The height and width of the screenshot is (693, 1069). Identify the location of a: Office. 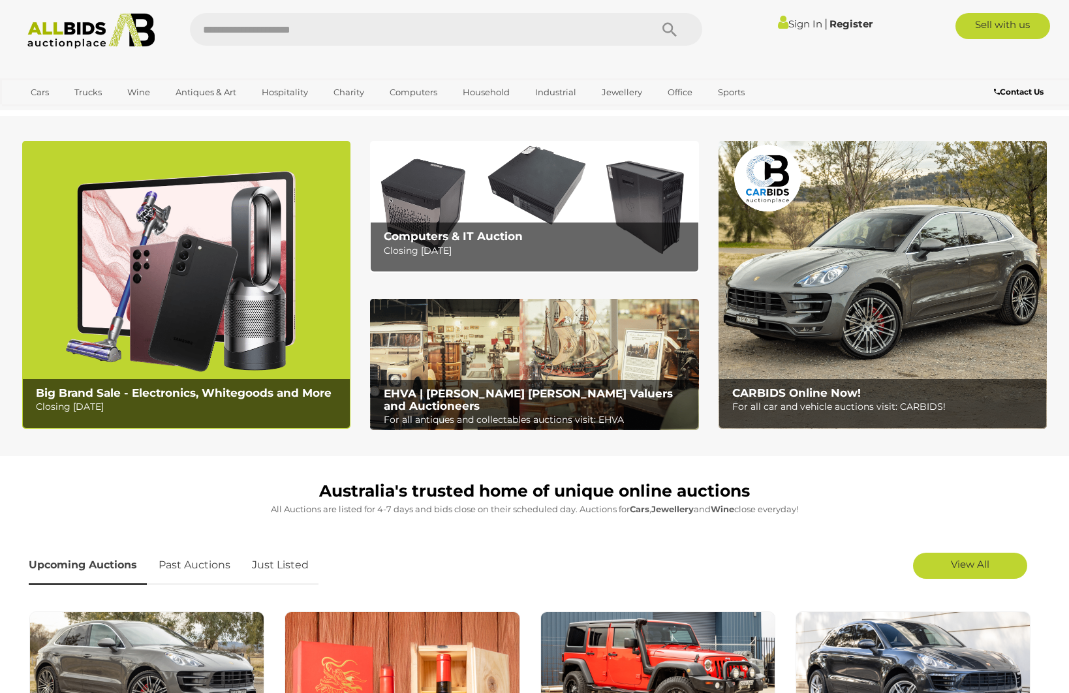
(680, 92).